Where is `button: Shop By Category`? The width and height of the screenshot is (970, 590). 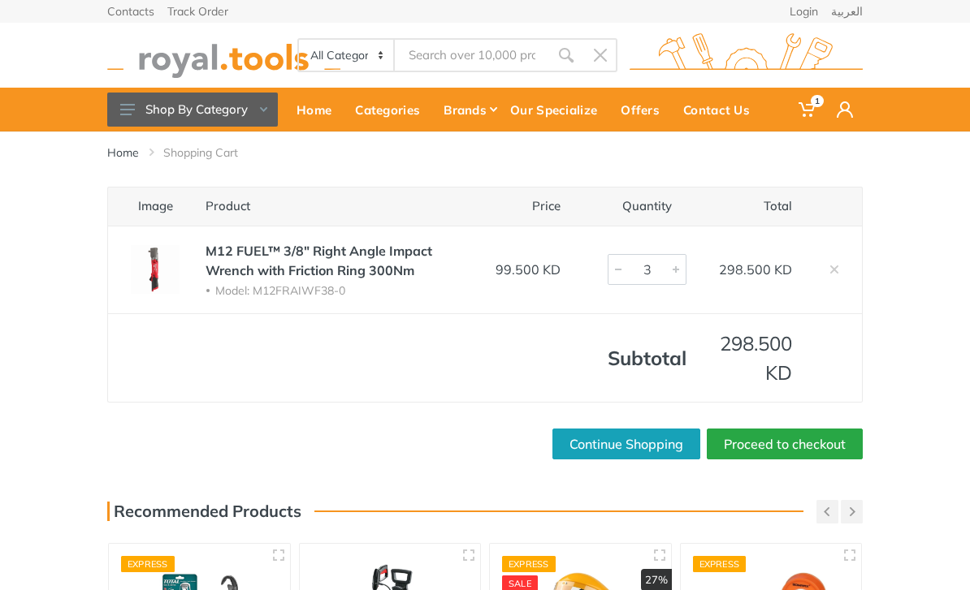 button: Shop By Category is located at coordinates (192, 110).